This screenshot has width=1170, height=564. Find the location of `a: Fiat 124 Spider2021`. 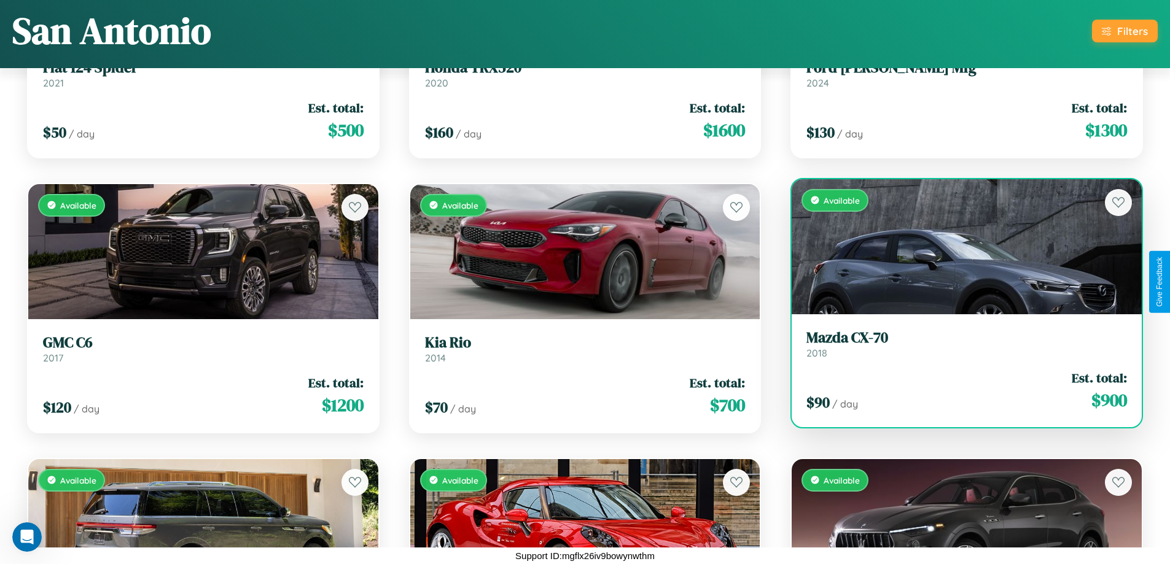

a: Fiat 124 Spider2021 is located at coordinates (203, 74).